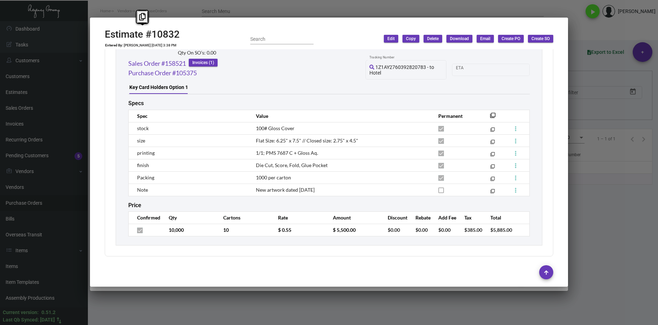 This screenshot has height=325, width=658. Describe the element at coordinates (21, 312) in the screenshot. I see `div: Current version:` at that location.